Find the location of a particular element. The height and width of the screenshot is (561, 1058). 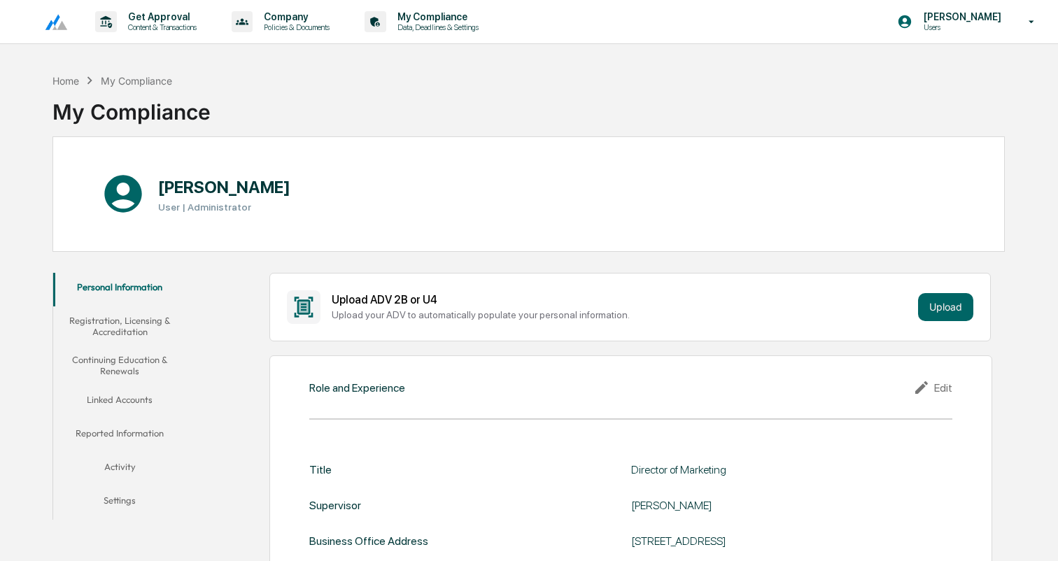

button: Continuing Education & Renewals is located at coordinates (120, 365).